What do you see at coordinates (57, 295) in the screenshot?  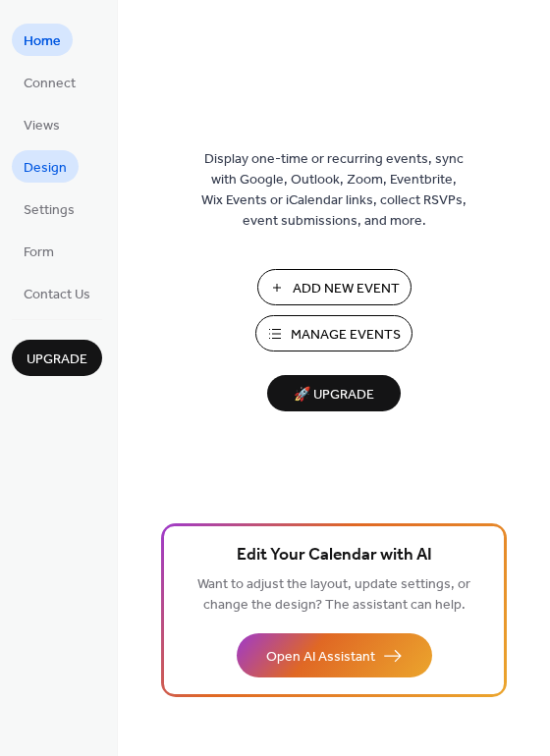 I see `span: Contact Us` at bounding box center [57, 295].